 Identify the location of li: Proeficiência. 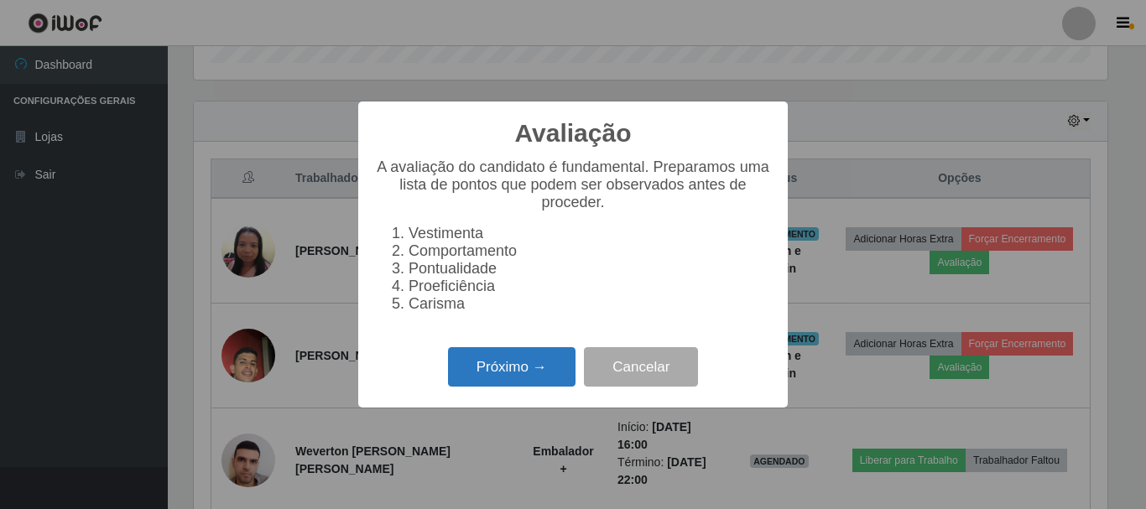
(590, 286).